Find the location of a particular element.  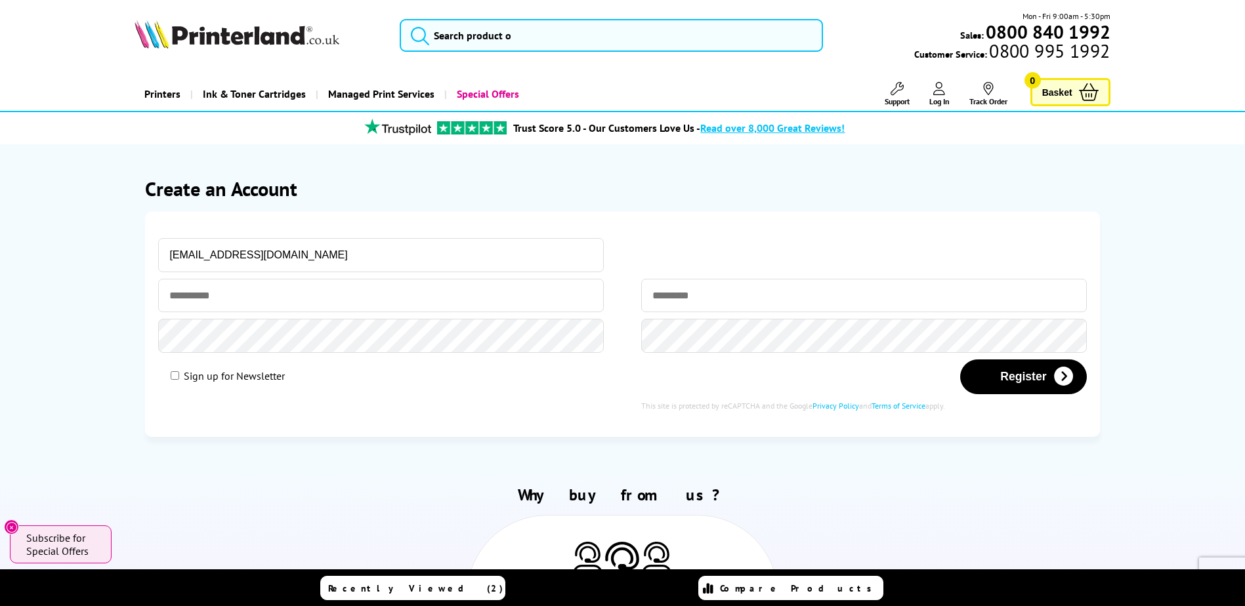

img: Printerland Logo is located at coordinates (237, 34).